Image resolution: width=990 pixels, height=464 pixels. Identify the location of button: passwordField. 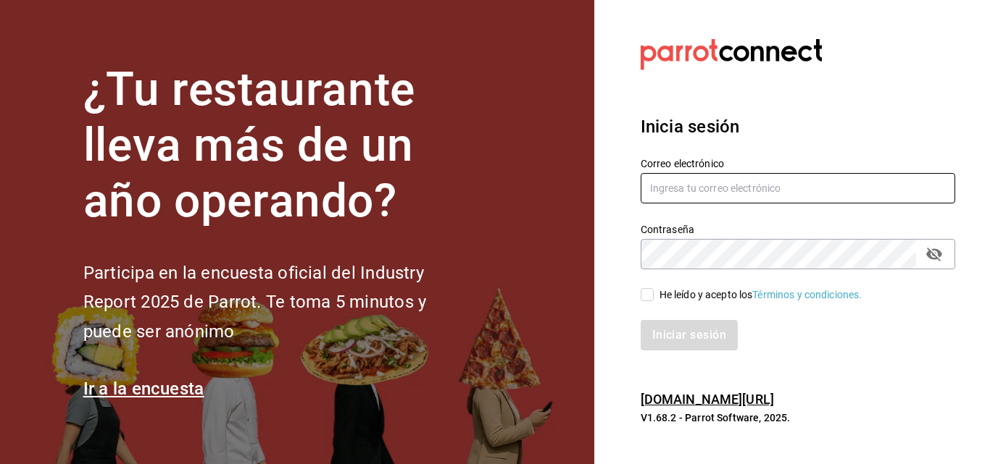
(934, 254).